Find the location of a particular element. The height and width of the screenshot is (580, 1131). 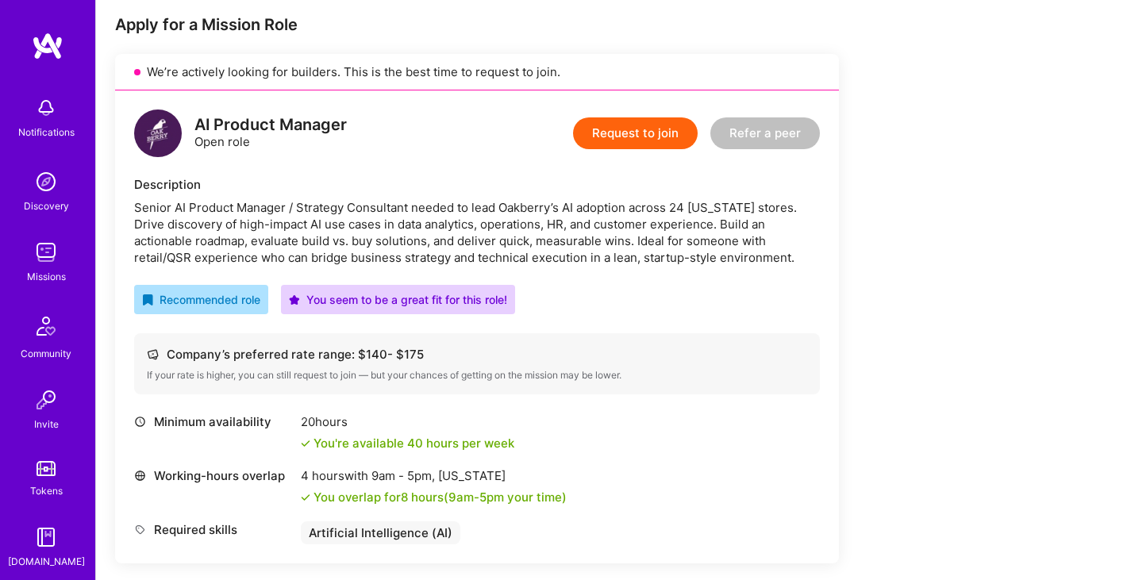

div: You're available 40 hours per week is located at coordinates (407, 443).